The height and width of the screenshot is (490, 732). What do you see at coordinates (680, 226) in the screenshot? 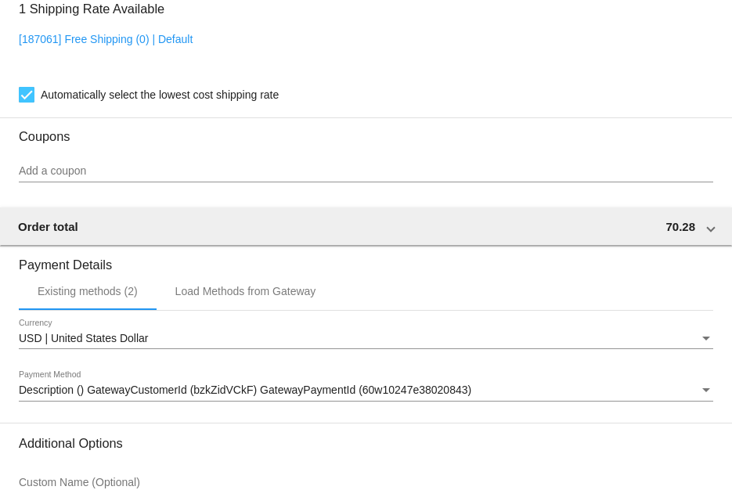
I see `span: 70.28` at bounding box center [680, 226].